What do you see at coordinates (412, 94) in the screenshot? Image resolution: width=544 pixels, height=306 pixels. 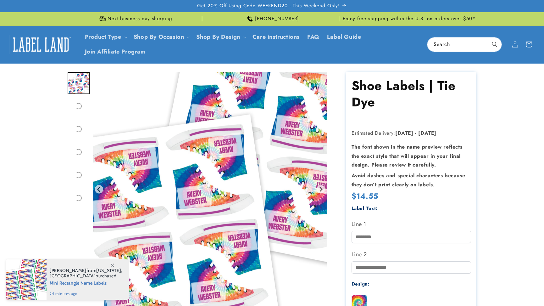 I see `h1: Shoe Labels | Tie Dye` at bounding box center [412, 94].